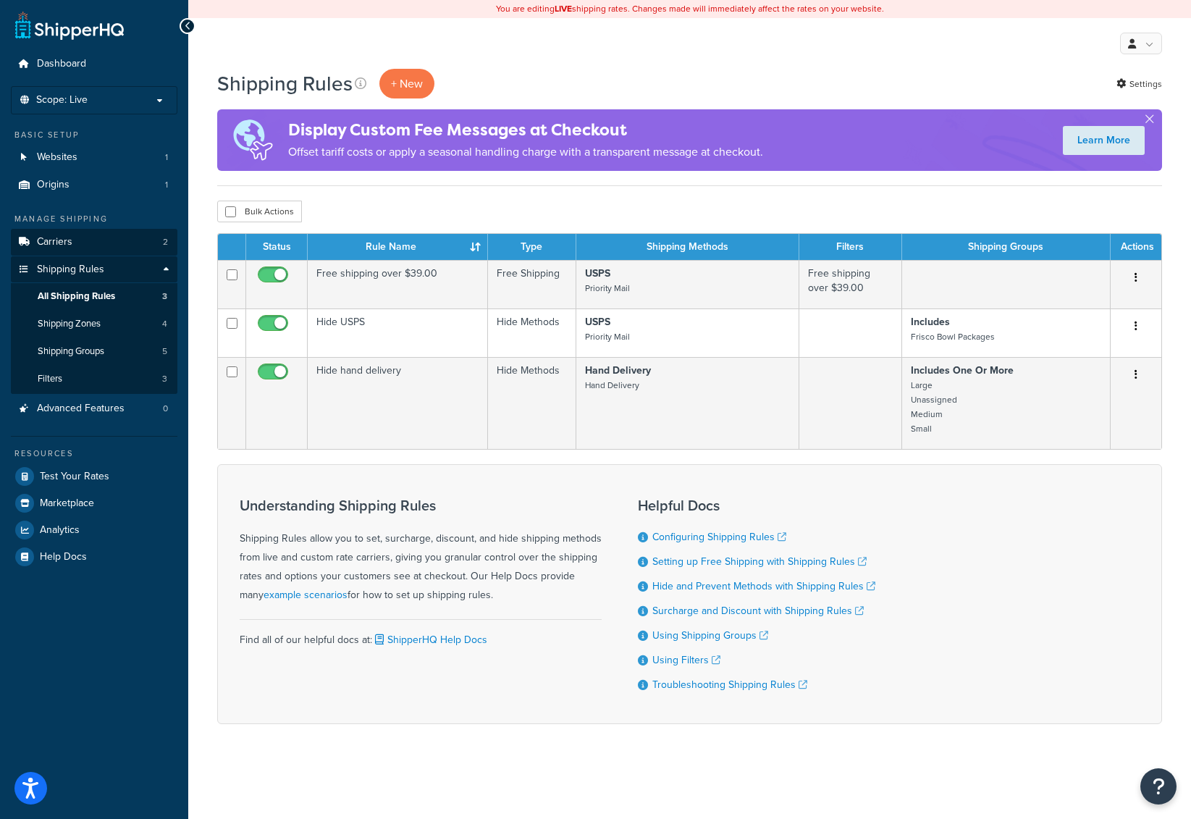  What do you see at coordinates (94, 379) in the screenshot?
I see `li: Filters` at bounding box center [94, 379].